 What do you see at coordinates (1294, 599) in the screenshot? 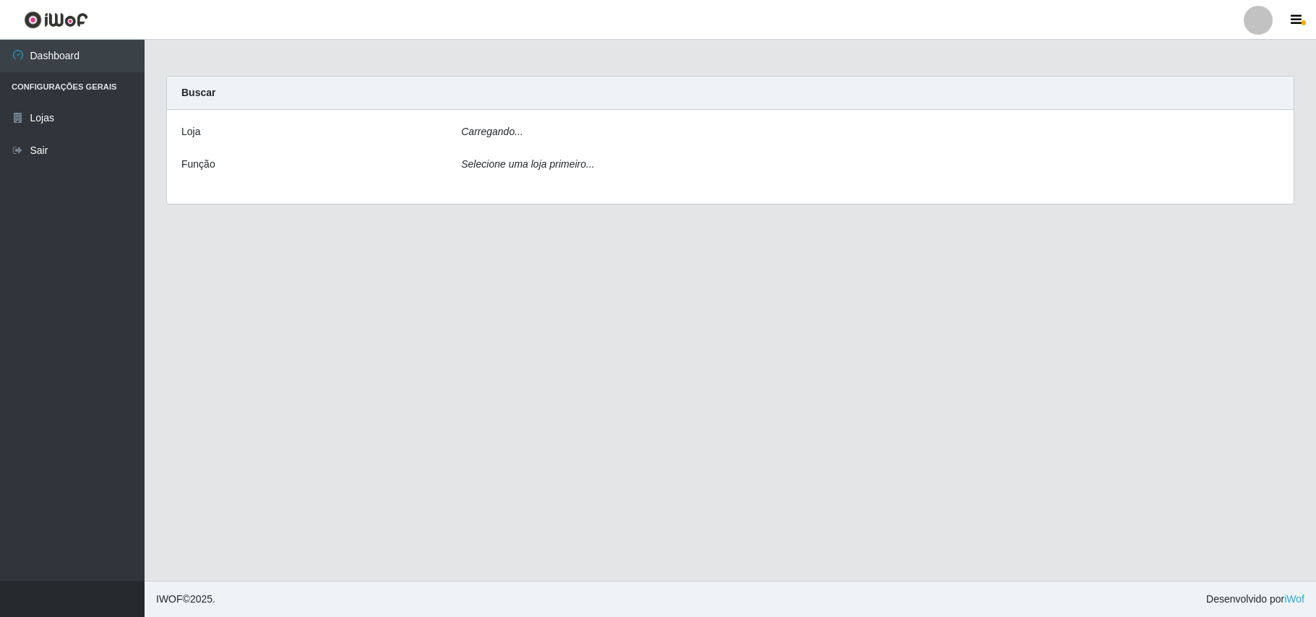
I see `a: iWof` at bounding box center [1294, 599].